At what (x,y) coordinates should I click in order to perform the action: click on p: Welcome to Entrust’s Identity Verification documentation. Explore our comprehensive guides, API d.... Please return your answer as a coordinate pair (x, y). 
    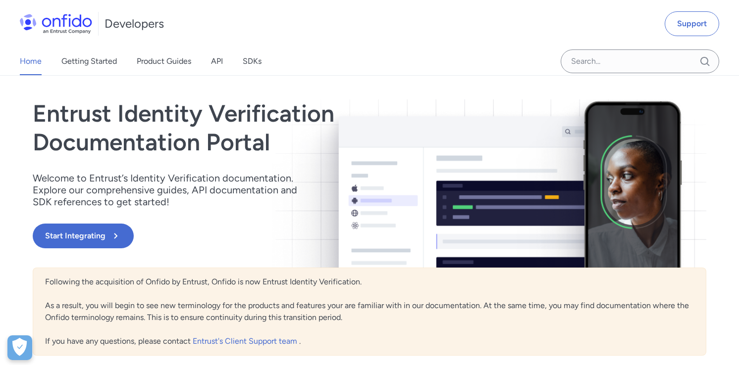
    Looking at the image, I should click on (171, 190).